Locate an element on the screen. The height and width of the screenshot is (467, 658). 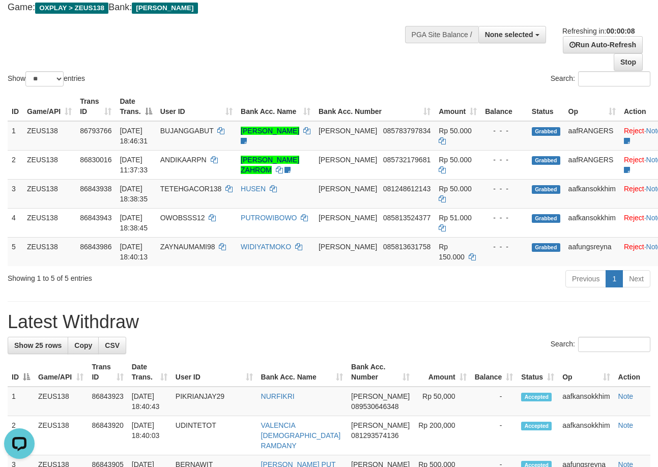
button: Open LiveChat chat widget is located at coordinates (19, 19).